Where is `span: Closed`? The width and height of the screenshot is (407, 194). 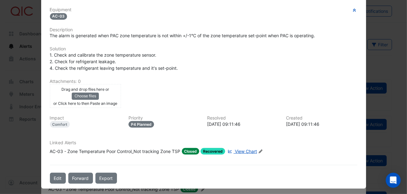
span: Closed is located at coordinates (191, 151).